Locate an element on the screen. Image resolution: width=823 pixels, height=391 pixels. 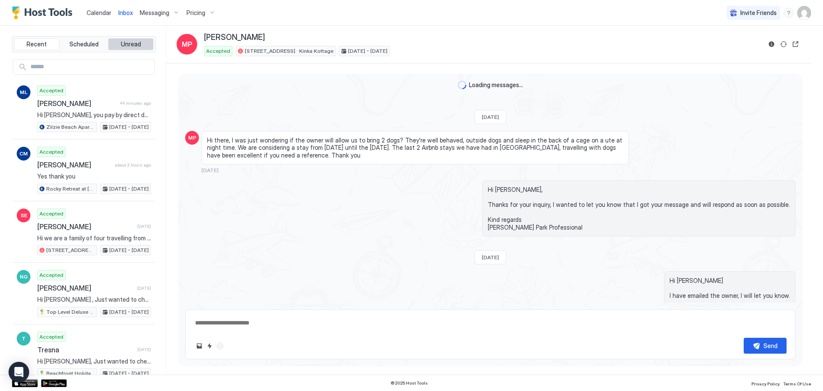
span: about 2 hours ago is located at coordinates (133, 165).